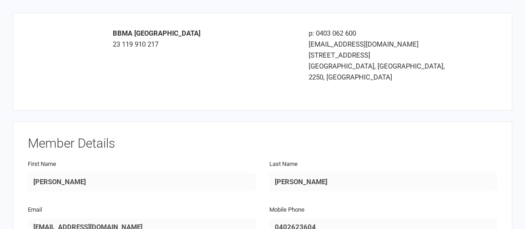 The height and width of the screenshot is (229, 525). I want to click on h3: Member Details, so click(263, 143).